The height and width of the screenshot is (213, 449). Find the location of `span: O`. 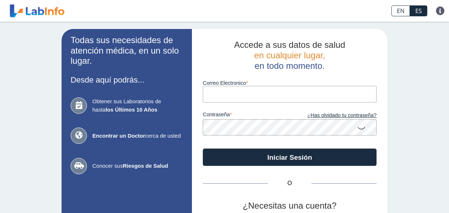

span: O is located at coordinates (290, 183).